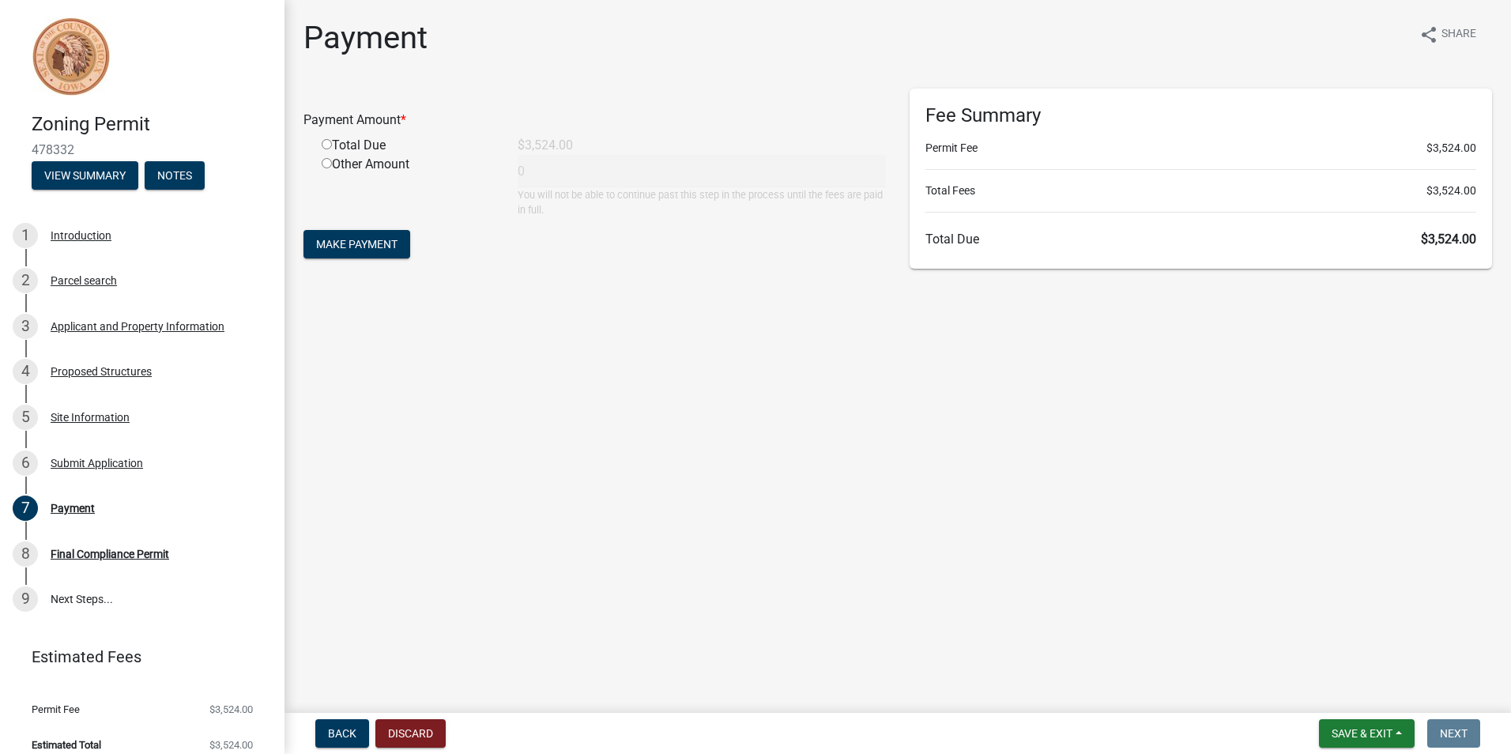 This screenshot has width=1511, height=754. Describe the element at coordinates (84, 281) in the screenshot. I see `div: Parcel search` at that location.